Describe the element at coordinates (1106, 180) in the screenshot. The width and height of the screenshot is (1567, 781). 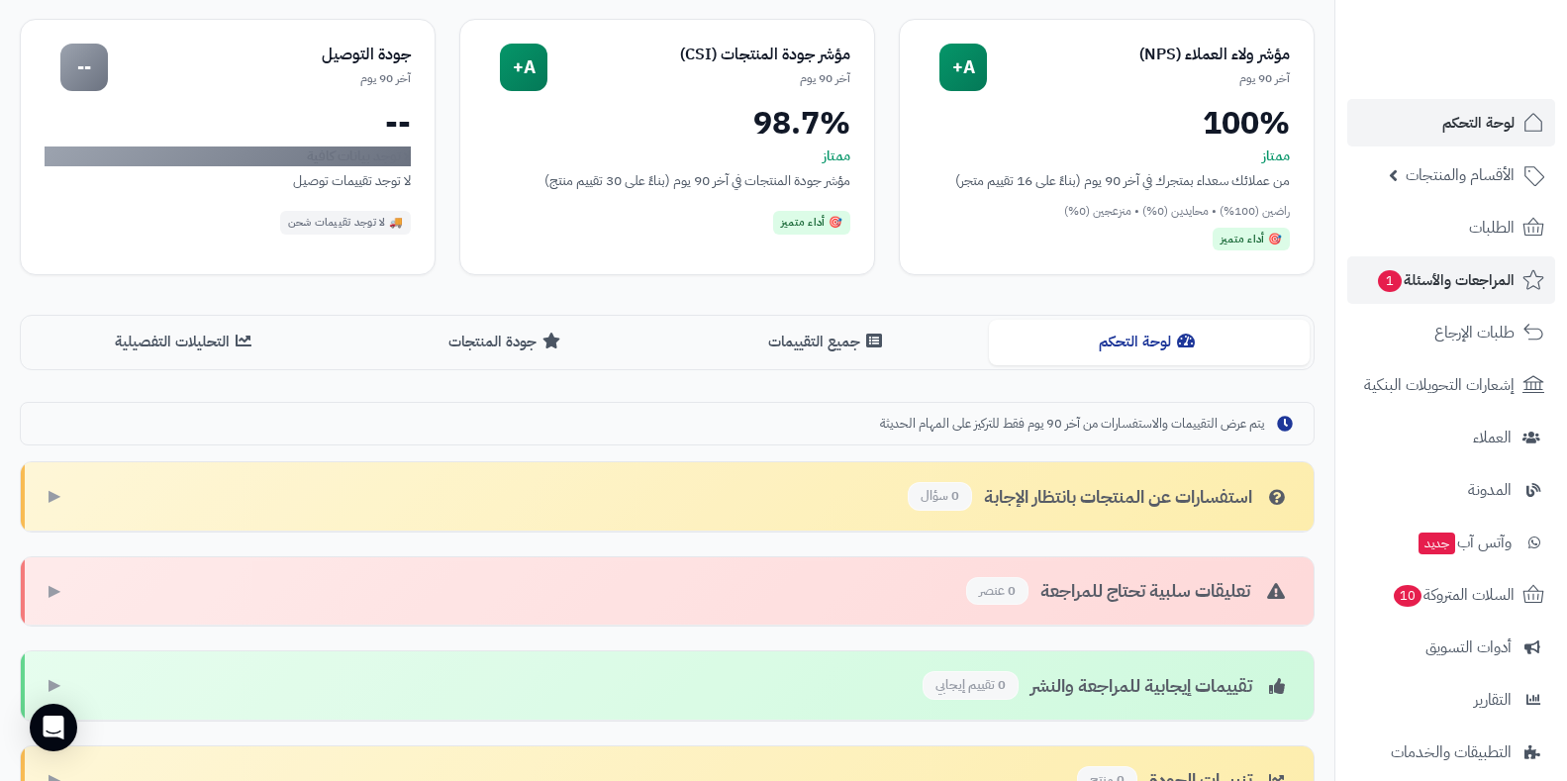
I see `div: من عملائك سعداء بمتجرك في آخر 90 يوم (بناءً على 16 تقييم متجر)` at that location.